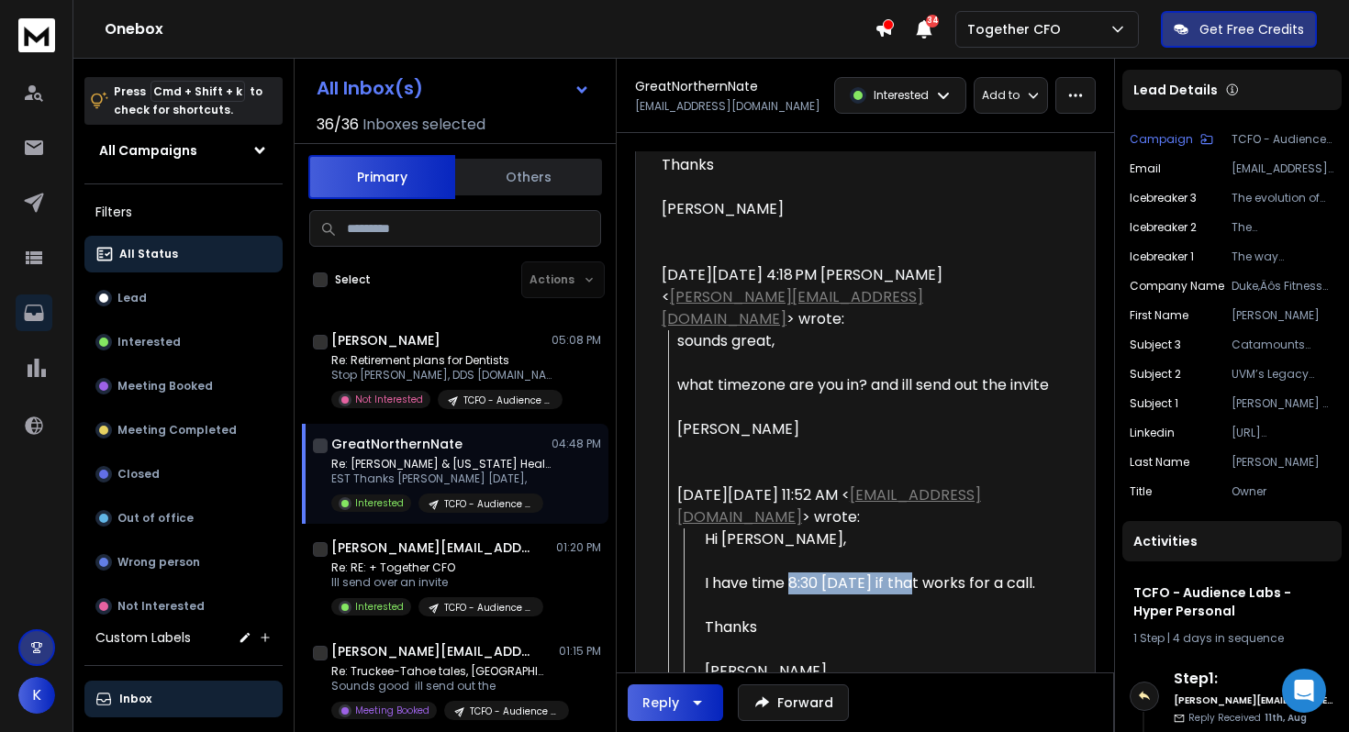 Image resolution: width=1349 pixels, height=732 pixels. What do you see at coordinates (1141, 492) in the screenshot?
I see `p: title` at bounding box center [1141, 492].